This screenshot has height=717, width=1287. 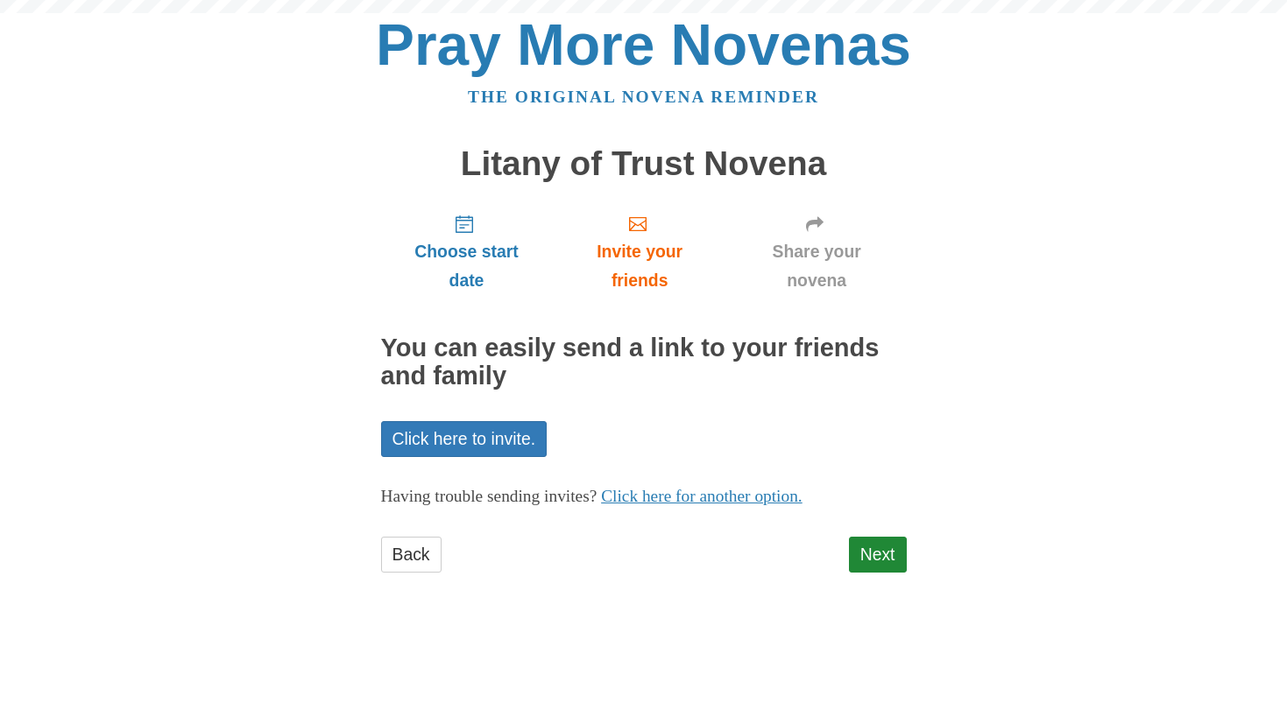 I want to click on a: Click here to invite., so click(x=464, y=439).